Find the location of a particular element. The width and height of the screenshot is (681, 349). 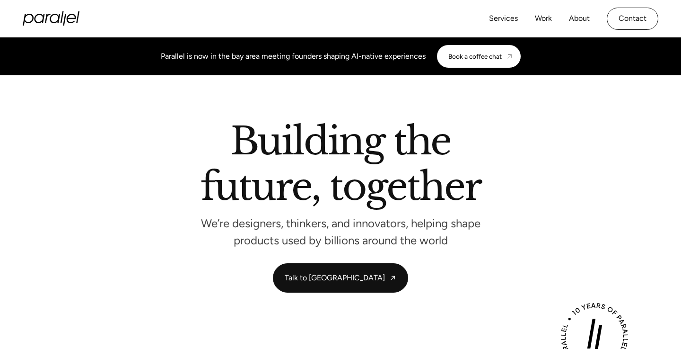

a: About is located at coordinates (579, 18).